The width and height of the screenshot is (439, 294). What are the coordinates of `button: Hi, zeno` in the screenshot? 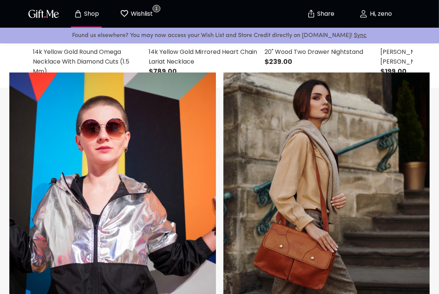 It's located at (375, 14).